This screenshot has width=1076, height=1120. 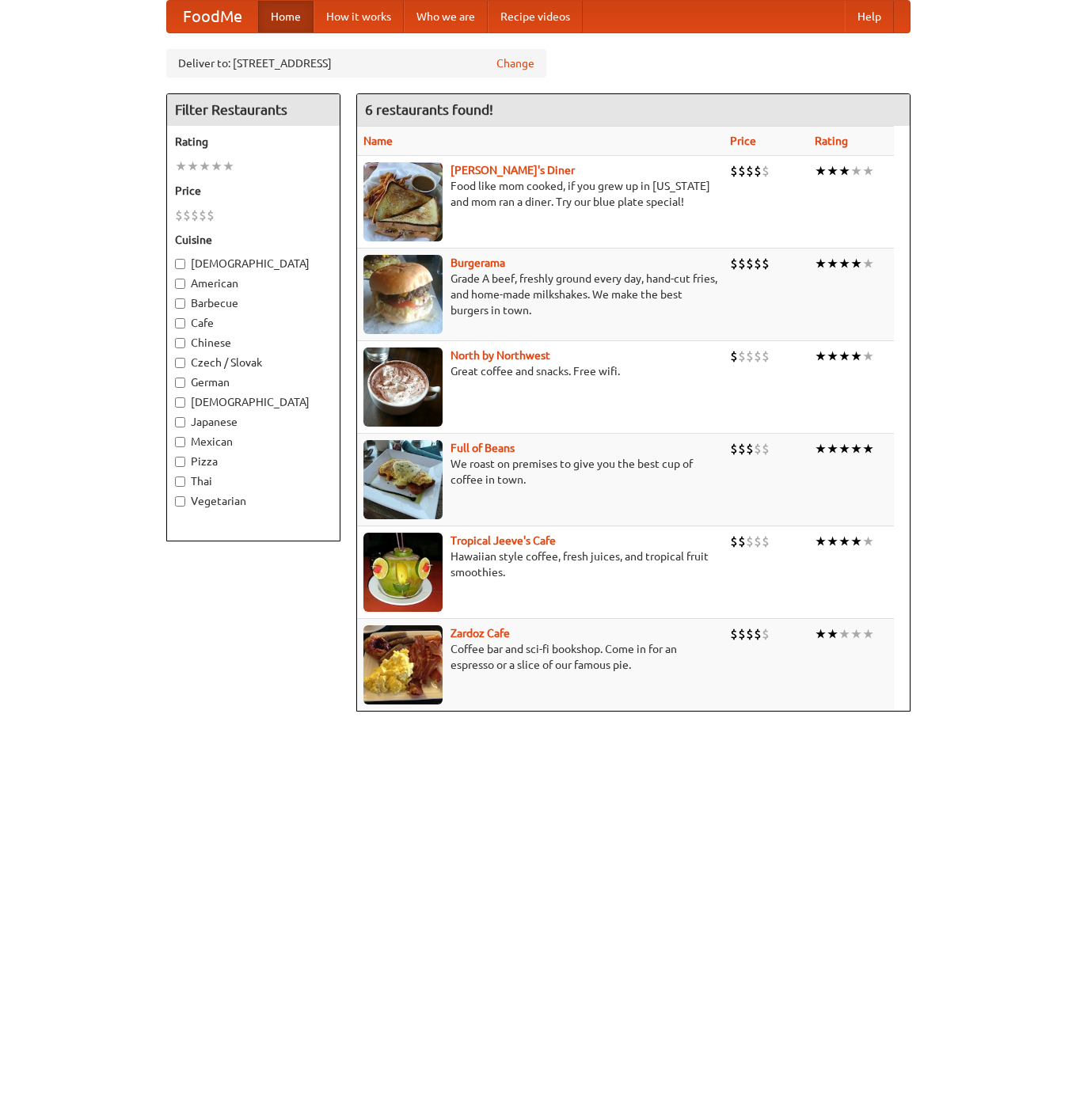 What do you see at coordinates (253, 442) in the screenshot?
I see `label: Mexican` at bounding box center [253, 442].